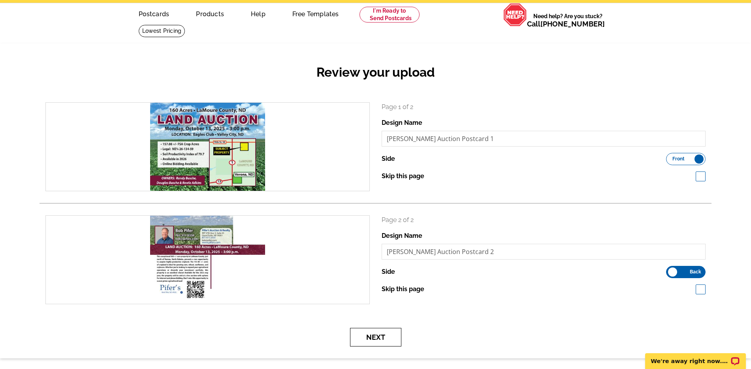 The width and height of the screenshot is (751, 369). What do you see at coordinates (154, 13) in the screenshot?
I see `a: Postcards` at bounding box center [154, 13].